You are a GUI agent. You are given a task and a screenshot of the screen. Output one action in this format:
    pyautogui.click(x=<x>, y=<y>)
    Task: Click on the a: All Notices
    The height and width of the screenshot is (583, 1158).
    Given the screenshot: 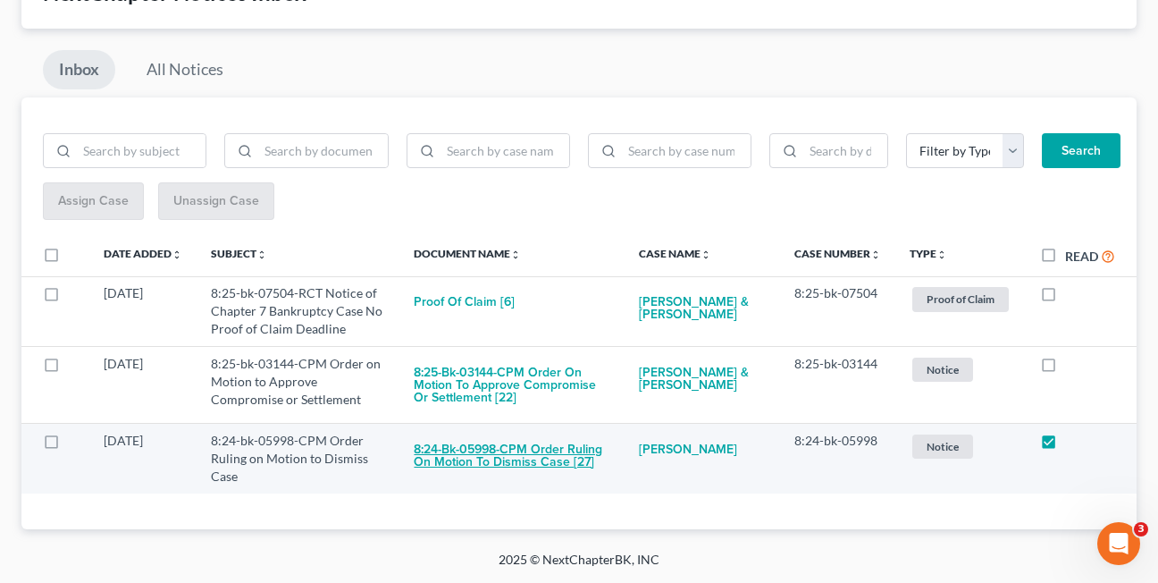 What is the action you would take?
    pyautogui.click(x=185, y=70)
    